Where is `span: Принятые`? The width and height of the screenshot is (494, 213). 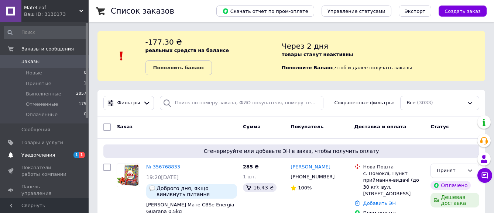 span: Принятые is located at coordinates (38, 84).